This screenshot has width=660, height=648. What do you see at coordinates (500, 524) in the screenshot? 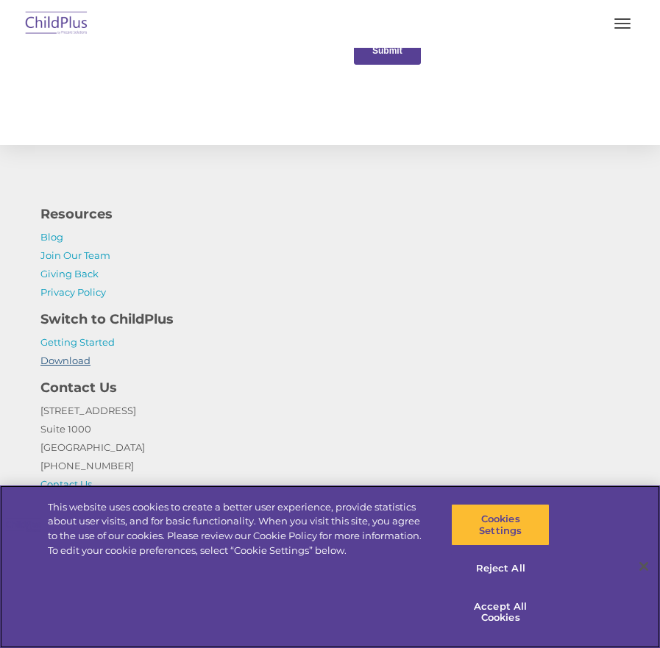
I see `button: Cookies Settings` at bounding box center [500, 524].